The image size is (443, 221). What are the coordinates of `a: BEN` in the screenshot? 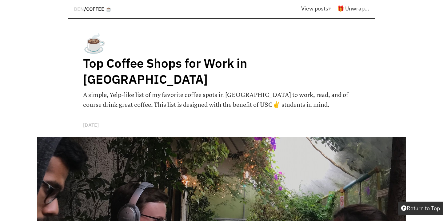 It's located at (79, 9).